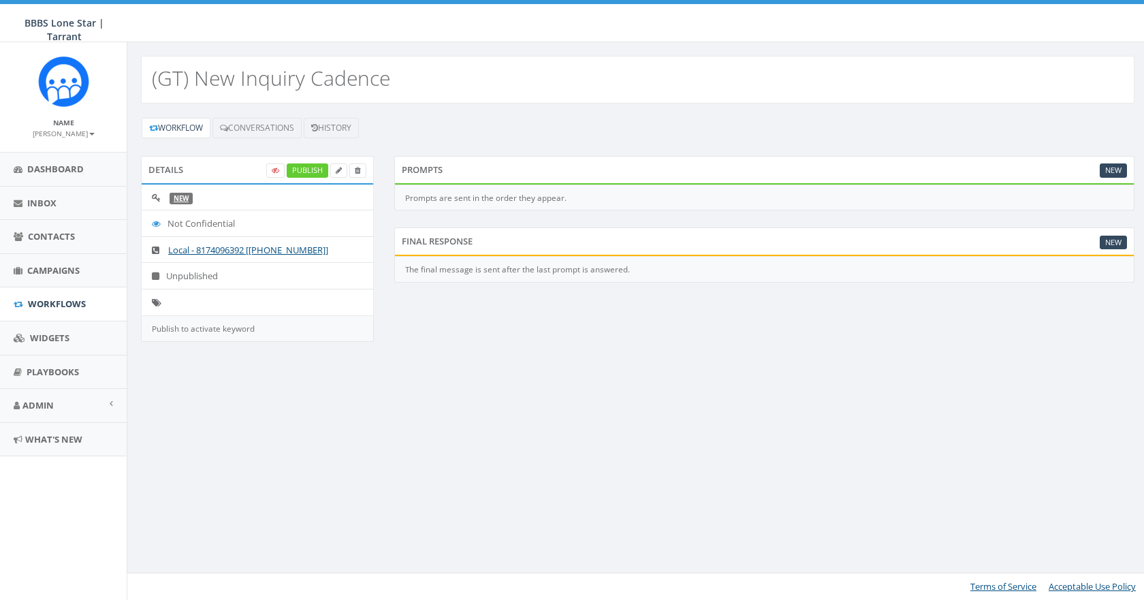 Image resolution: width=1144 pixels, height=600 pixels. Describe the element at coordinates (63, 81) in the screenshot. I see `img: Rally_Corp_Icon_1.png` at that location.